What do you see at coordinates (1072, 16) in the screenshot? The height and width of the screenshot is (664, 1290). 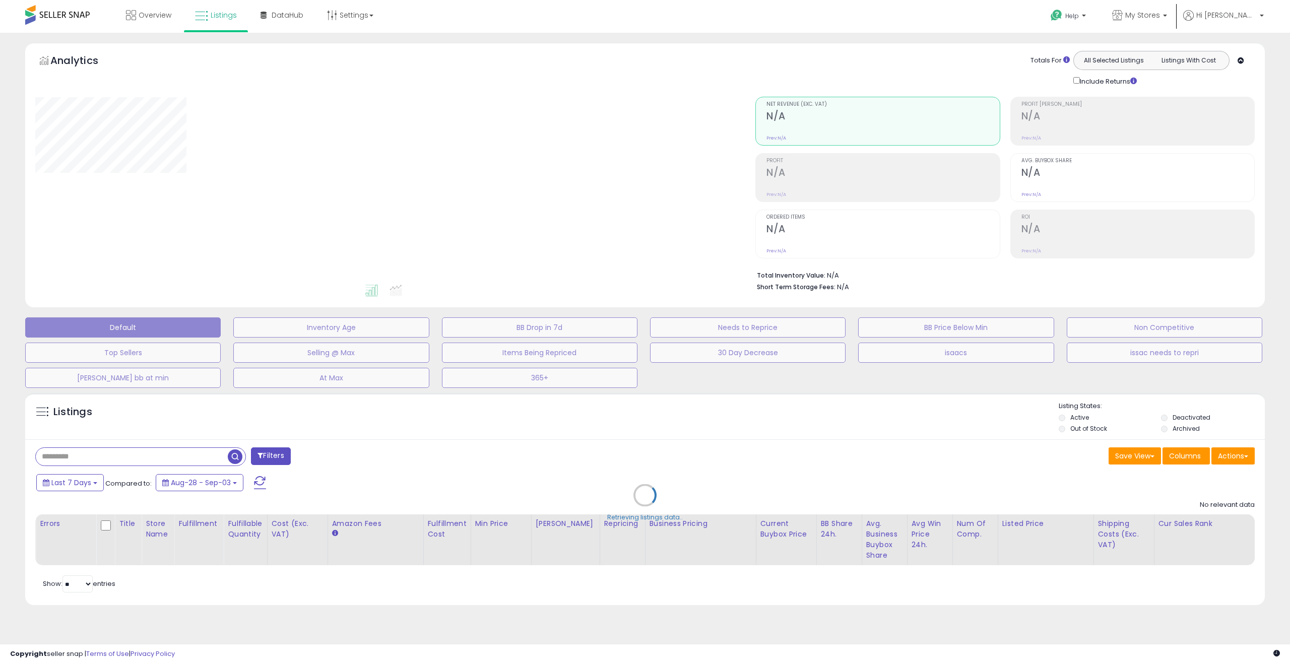 I see `span: Help` at bounding box center [1072, 16].